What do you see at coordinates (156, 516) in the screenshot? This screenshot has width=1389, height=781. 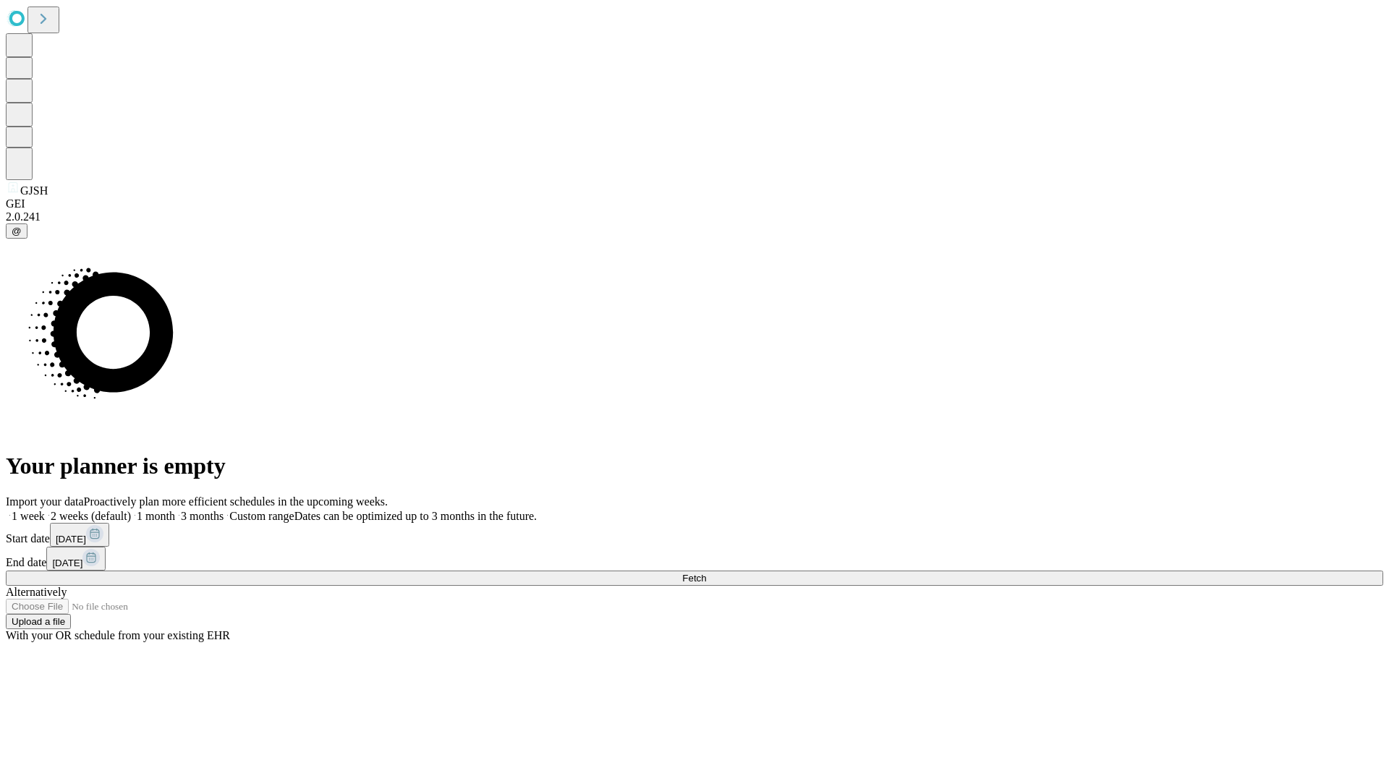 I see `span: 1 month` at bounding box center [156, 516].